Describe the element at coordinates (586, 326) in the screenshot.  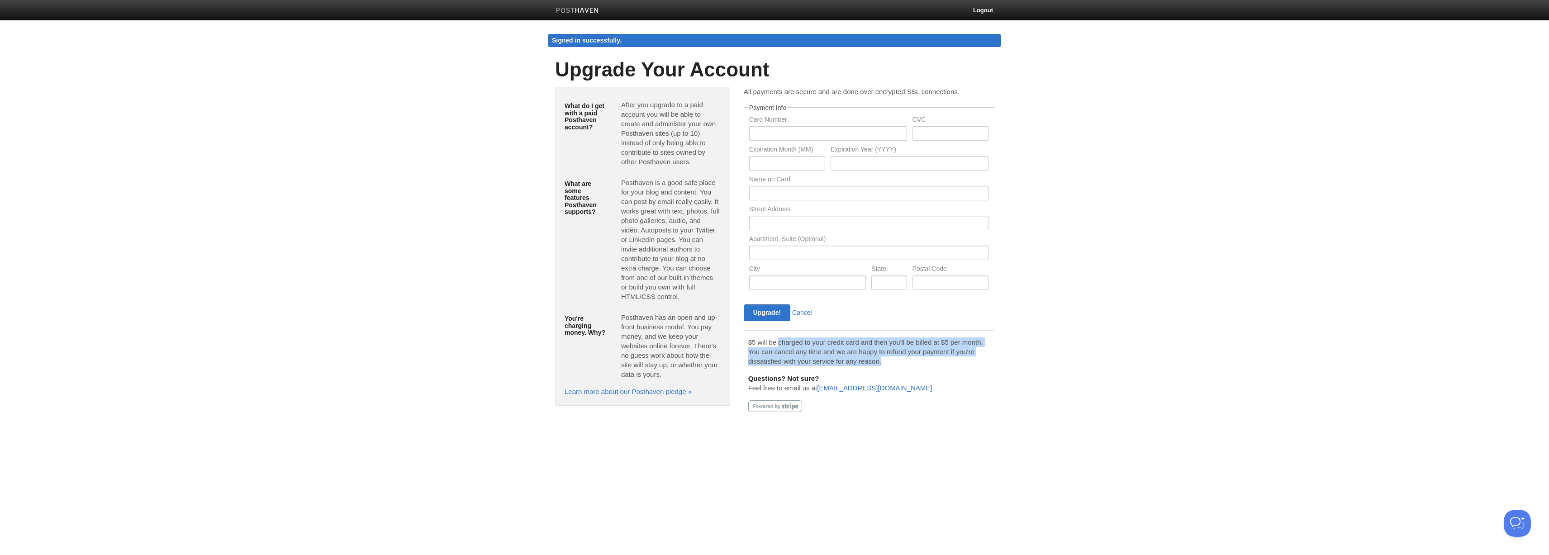
I see `h5: You're charging money. Why?` at that location.